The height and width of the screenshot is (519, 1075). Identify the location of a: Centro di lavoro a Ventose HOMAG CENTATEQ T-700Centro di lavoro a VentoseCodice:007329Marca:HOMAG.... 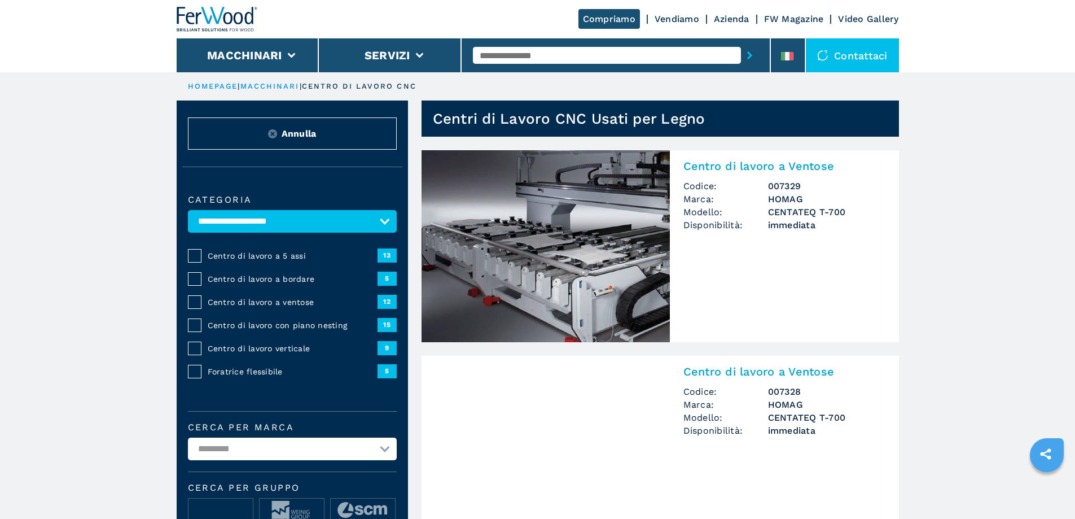
(661, 246).